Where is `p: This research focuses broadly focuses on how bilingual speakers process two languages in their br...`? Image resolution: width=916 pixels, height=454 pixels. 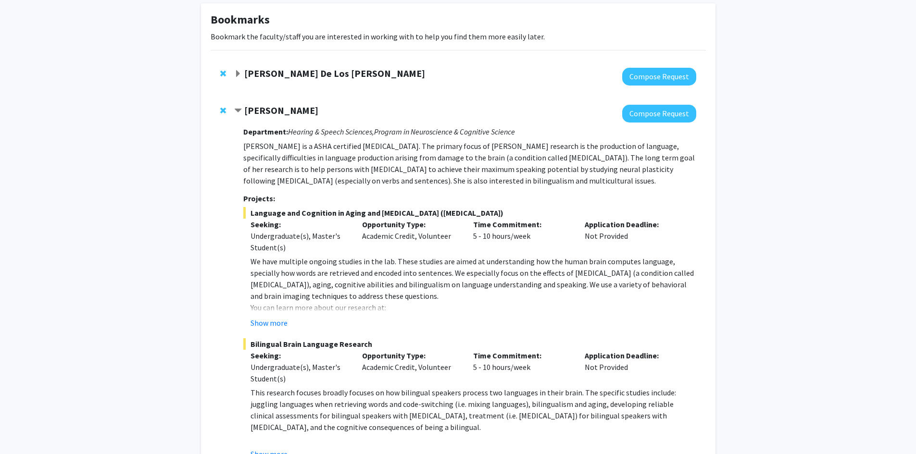
p: This research focuses broadly focuses on how bilingual speakers process two languages in their br... is located at coordinates (473, 410).